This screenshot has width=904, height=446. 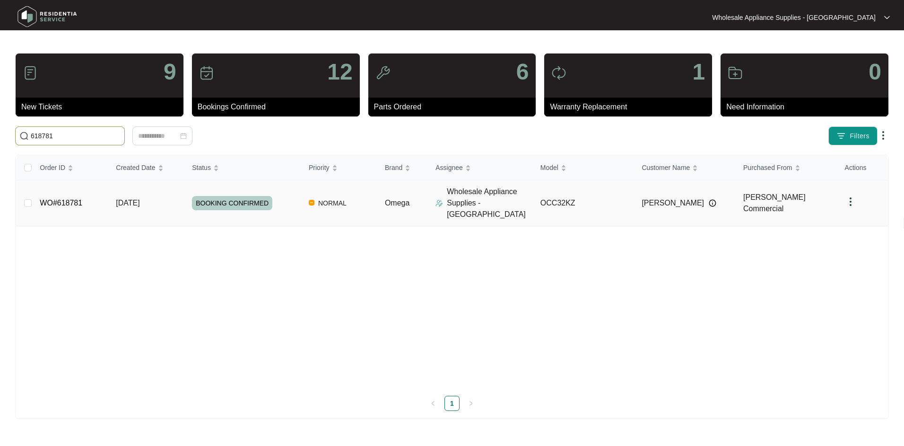 What do you see at coordinates (102, 107) in the screenshot?
I see `p: New Tickets` at bounding box center [102, 107].